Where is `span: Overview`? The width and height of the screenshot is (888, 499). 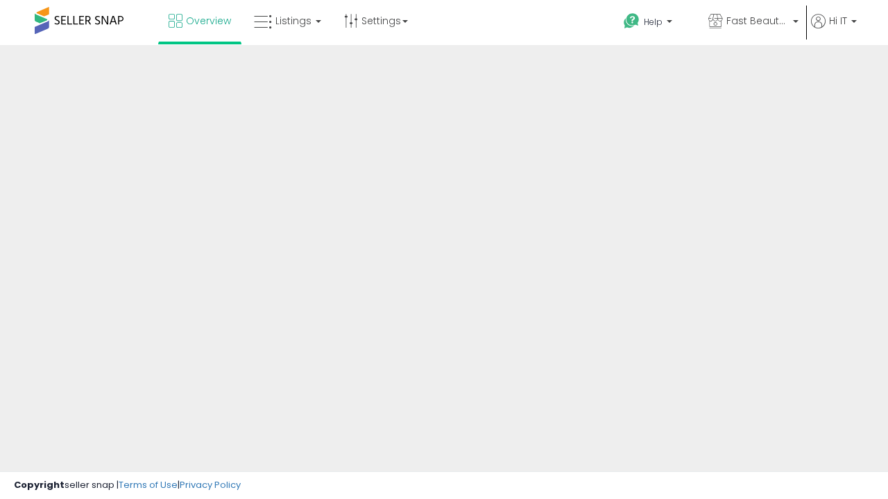 span: Overview is located at coordinates (208, 21).